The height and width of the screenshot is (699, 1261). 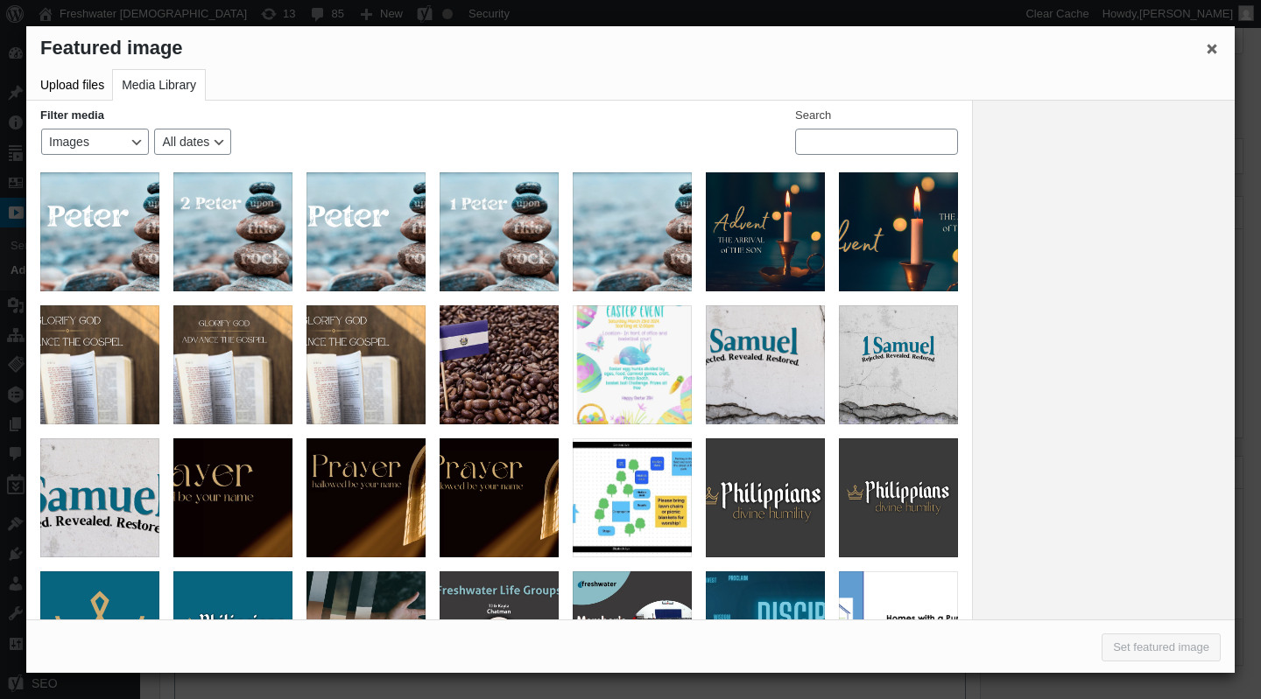 What do you see at coordinates (1161, 648) in the screenshot?
I see `button: Set featured image` at bounding box center [1161, 648].